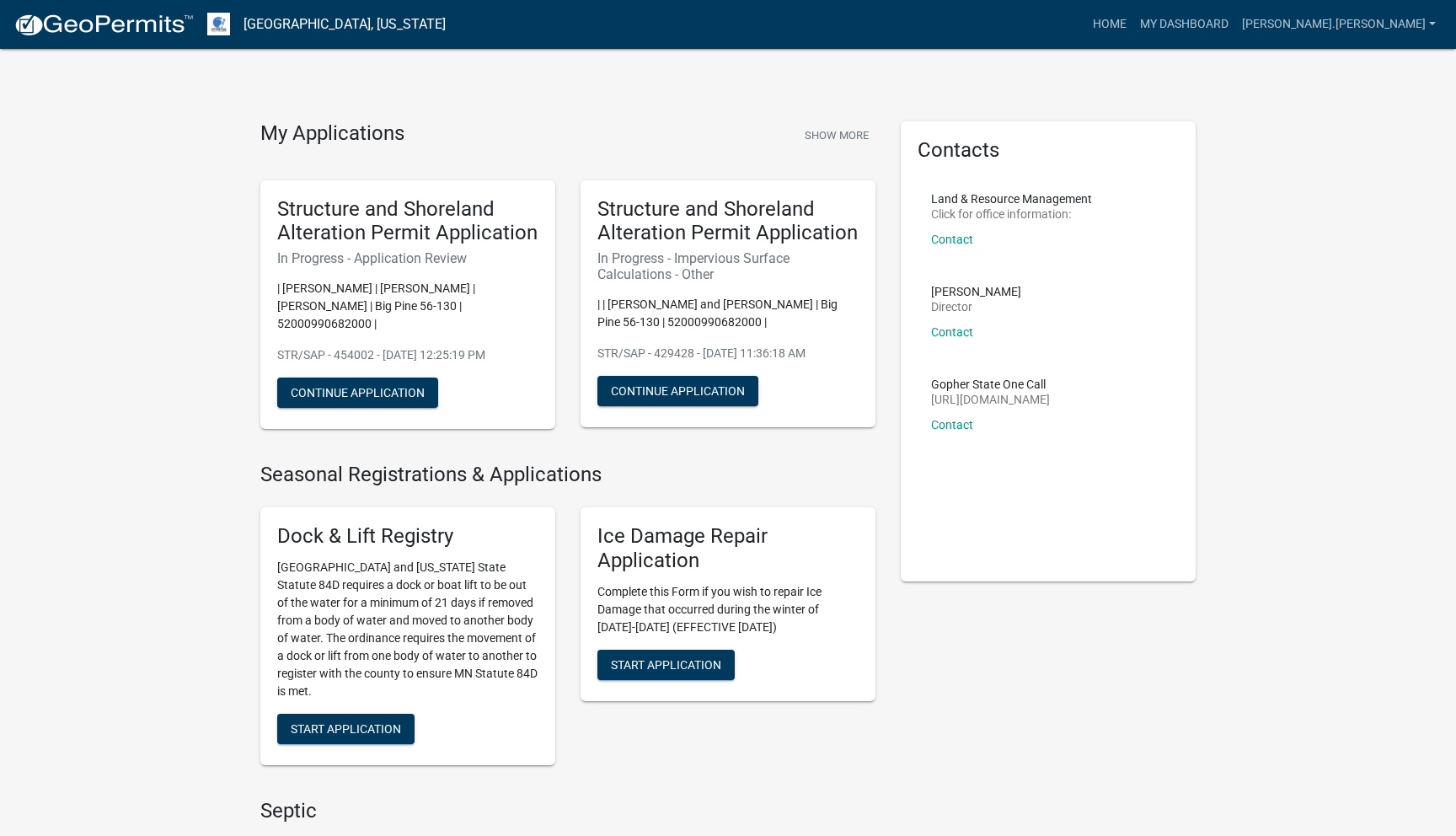 The image size is (1456, 836). I want to click on p: Click for office information:, so click(1011, 214).